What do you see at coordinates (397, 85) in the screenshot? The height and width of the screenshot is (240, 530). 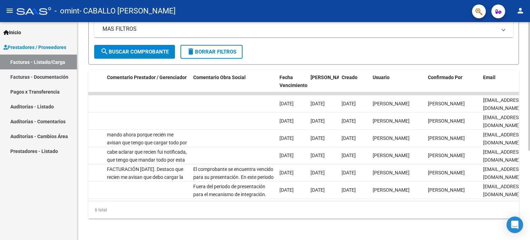 I see `datatable-header-cell: Usuario` at bounding box center [397, 85].